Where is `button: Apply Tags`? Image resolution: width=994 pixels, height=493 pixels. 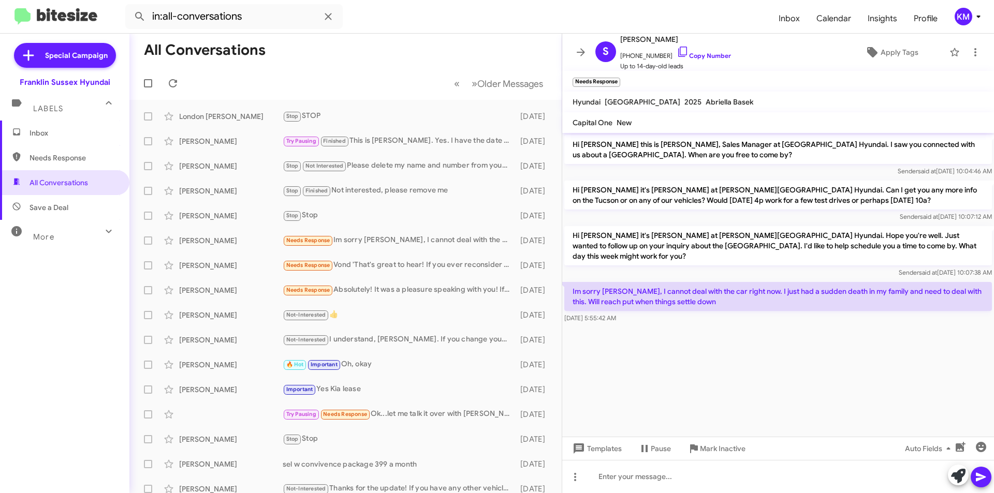 button: Apply Tags is located at coordinates (891, 52).